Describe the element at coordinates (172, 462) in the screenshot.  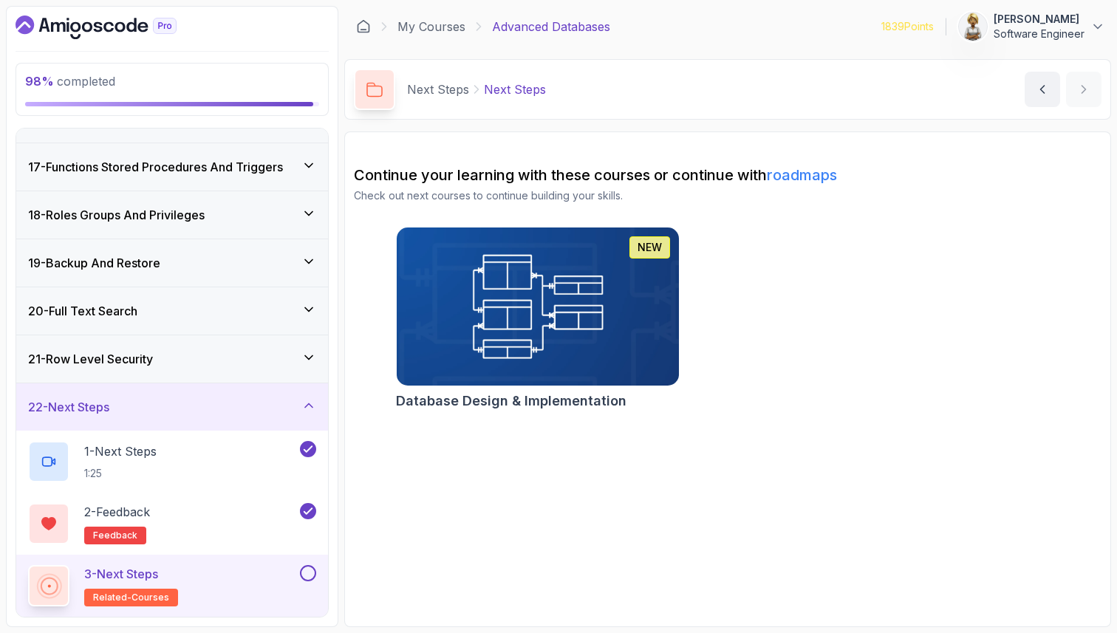
I see `button: 1-Next Steps1:25` at that location.